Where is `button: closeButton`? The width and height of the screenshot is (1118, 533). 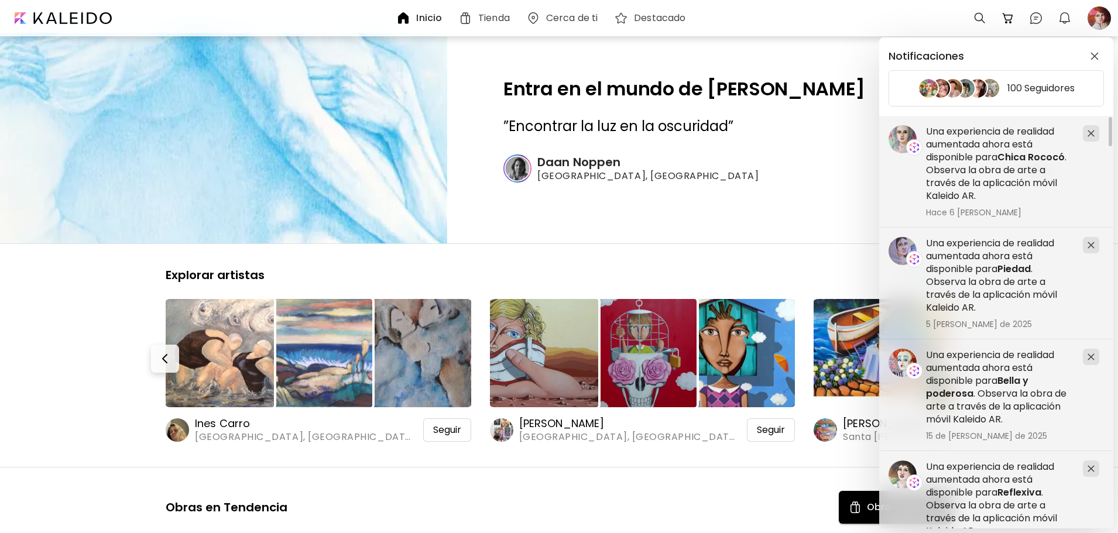
button: closeButton is located at coordinates (1094, 56).